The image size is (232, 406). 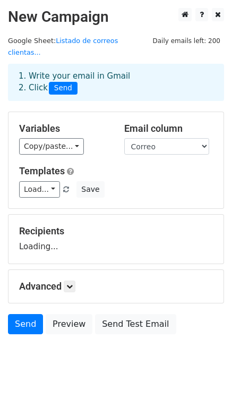 I want to click on div: 1. Write your email in Gmail 2. Click, so click(x=116, y=82).